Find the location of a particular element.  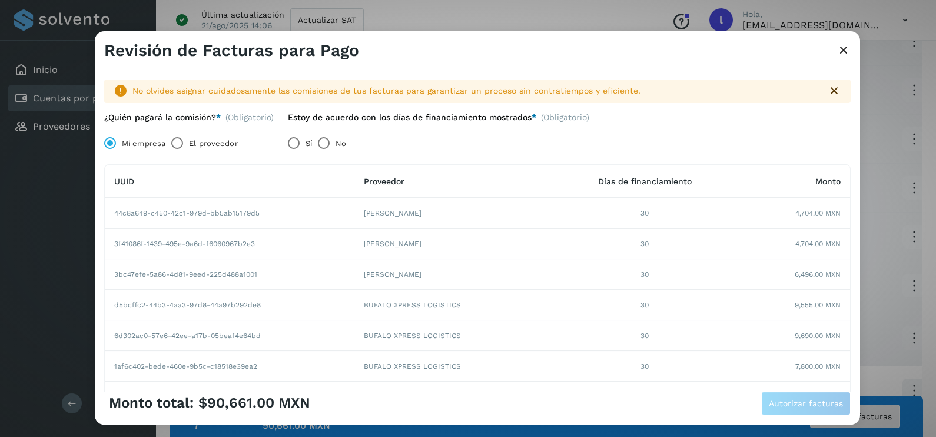

td: 3bc47efe-5a86-4d81-9eed-225d488a1001 is located at coordinates (229, 274).